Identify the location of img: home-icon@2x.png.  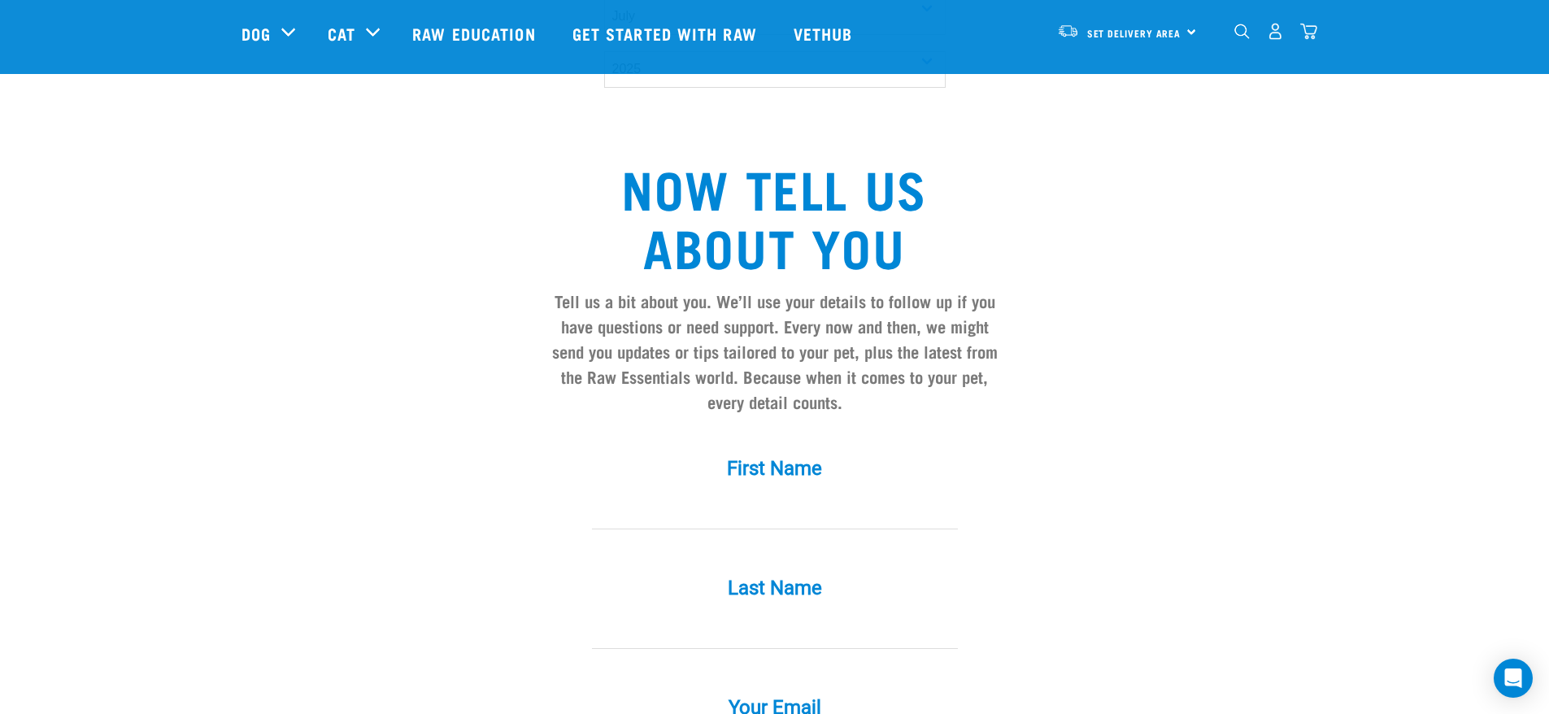
(1309, 31).